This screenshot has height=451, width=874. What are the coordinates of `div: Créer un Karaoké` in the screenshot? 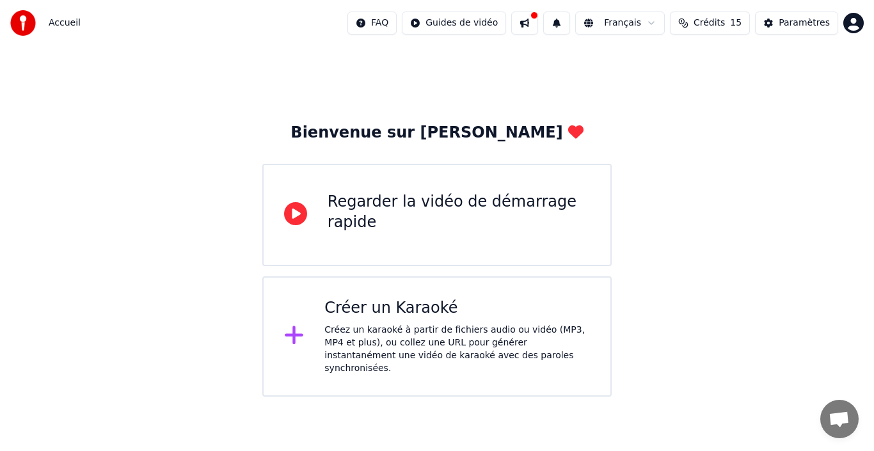 It's located at (457, 309).